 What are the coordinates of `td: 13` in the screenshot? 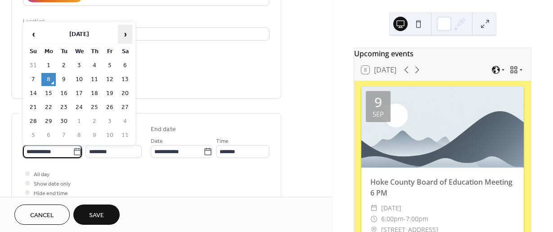 It's located at (125, 79).